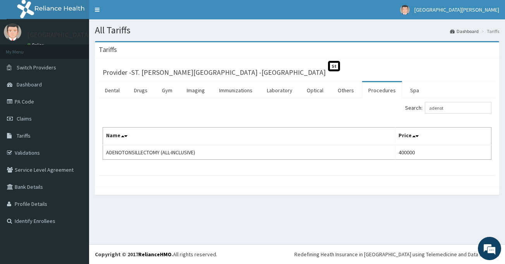 This screenshot has height=264, width=505. What do you see at coordinates (155, 254) in the screenshot?
I see `a: RelianceHMO` at bounding box center [155, 254].